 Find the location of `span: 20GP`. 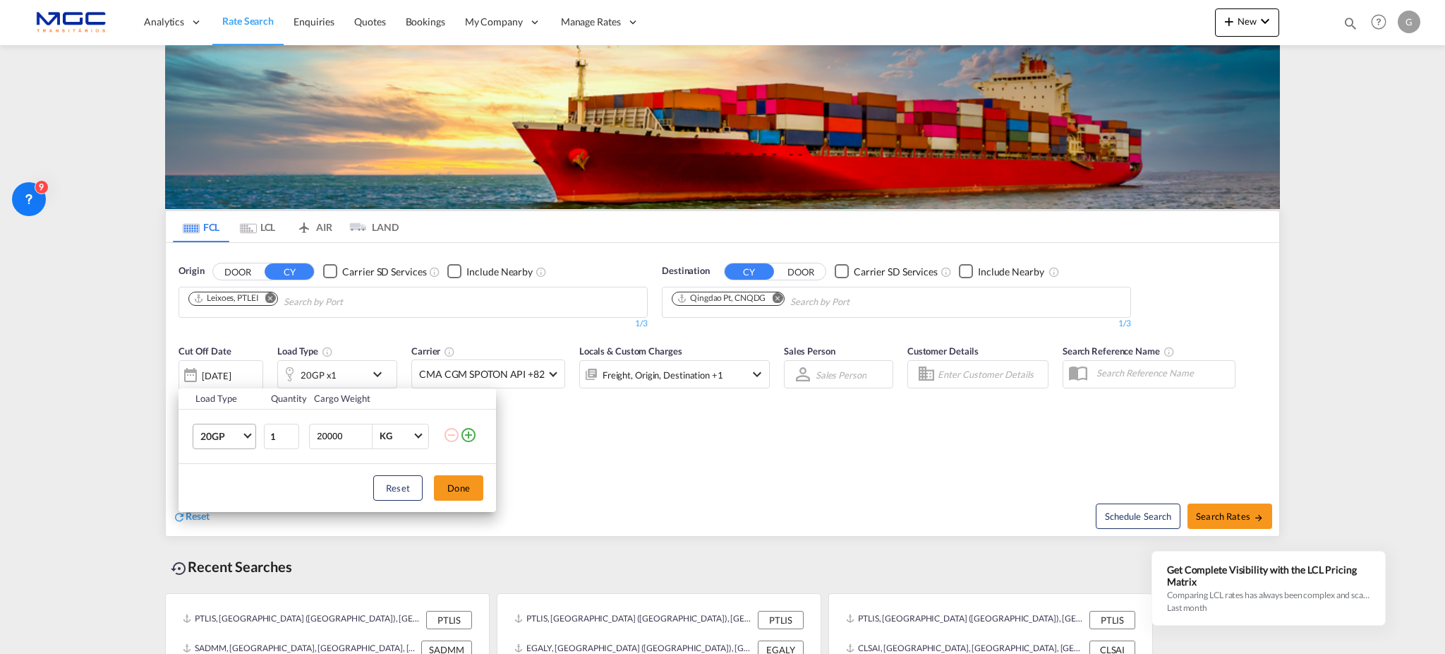

span: 20GP is located at coordinates (221, 436).